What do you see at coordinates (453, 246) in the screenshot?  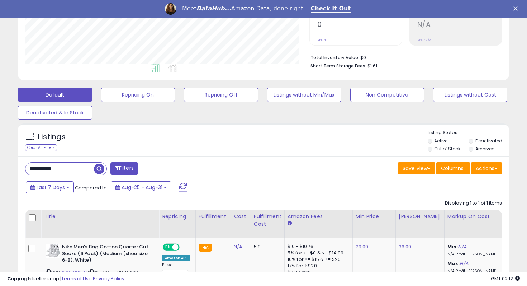 I see `b: Min:` at bounding box center [453, 246].